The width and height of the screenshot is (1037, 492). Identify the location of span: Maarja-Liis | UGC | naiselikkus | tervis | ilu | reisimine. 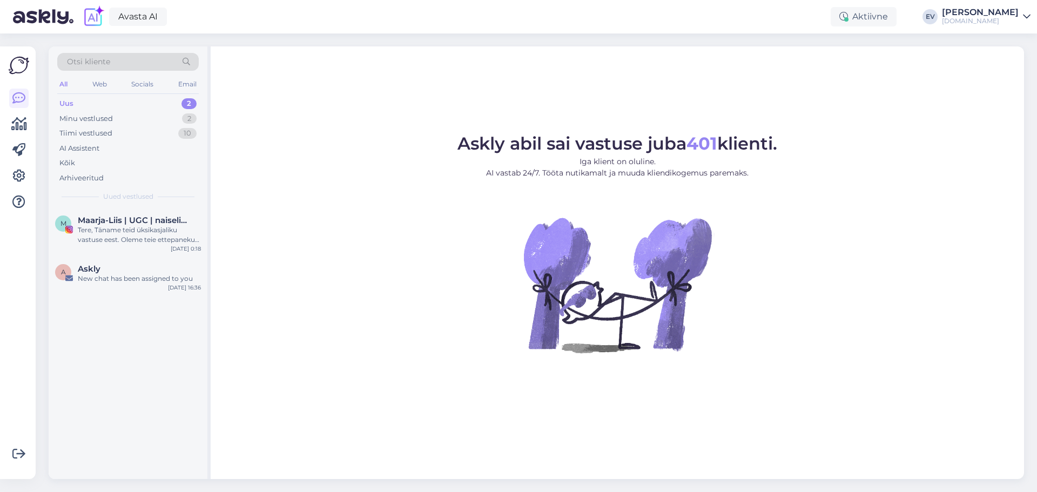
(134, 220).